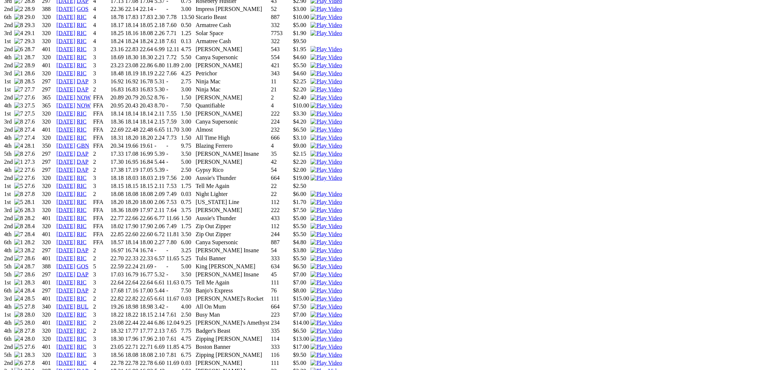 The image size is (781, 370). I want to click on a: GBN, so click(83, 146).